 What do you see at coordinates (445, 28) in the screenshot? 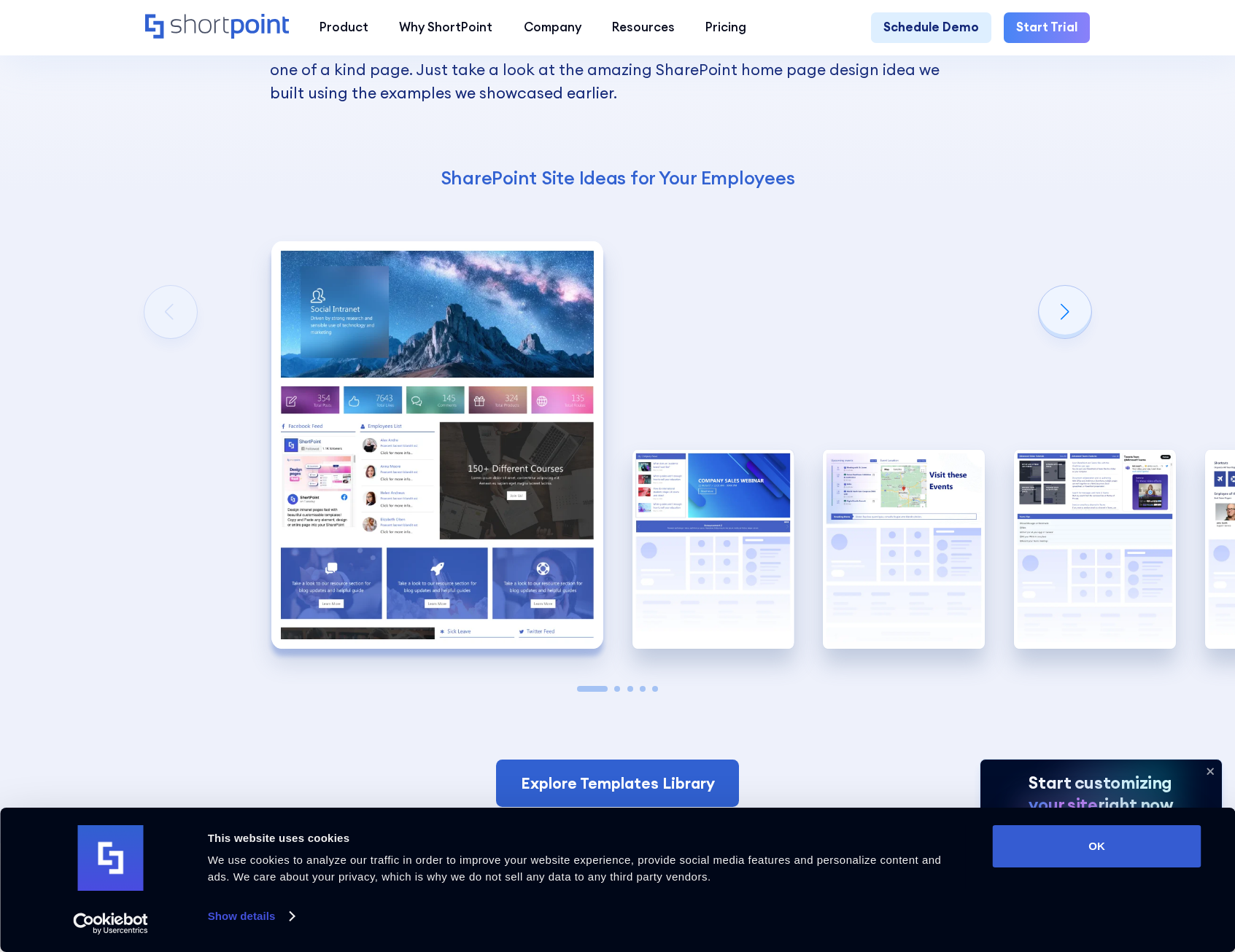
I see `a: Why ShortPoint` at bounding box center [445, 28].